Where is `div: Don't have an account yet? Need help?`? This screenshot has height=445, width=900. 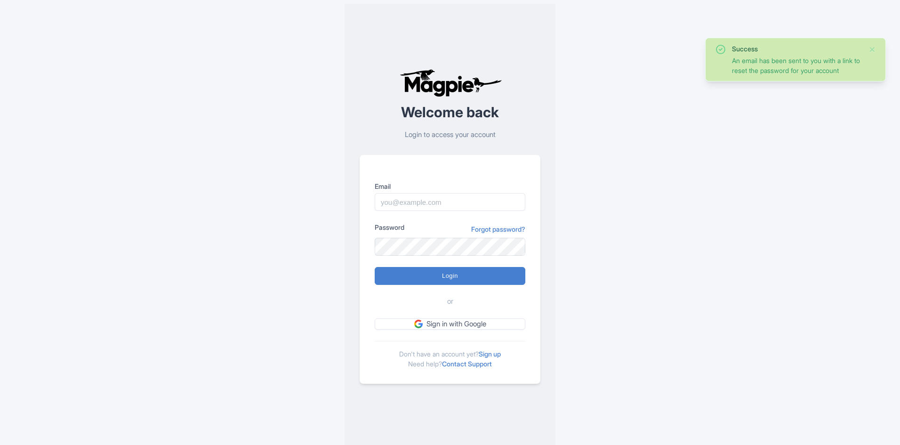
div: Don't have an account yet? Need help? is located at coordinates (450, 354).